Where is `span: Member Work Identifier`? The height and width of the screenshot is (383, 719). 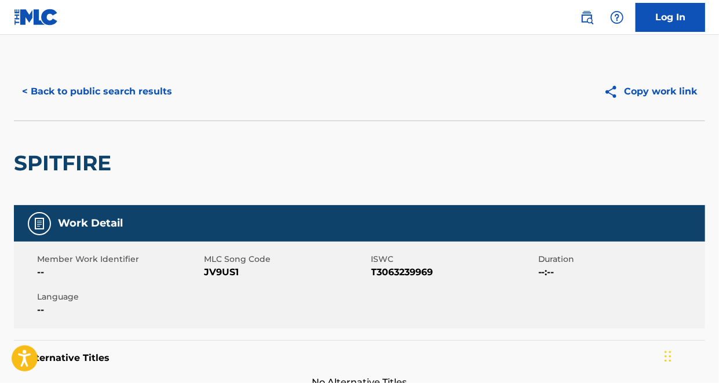
span: Member Work Identifier is located at coordinates (119, 259).